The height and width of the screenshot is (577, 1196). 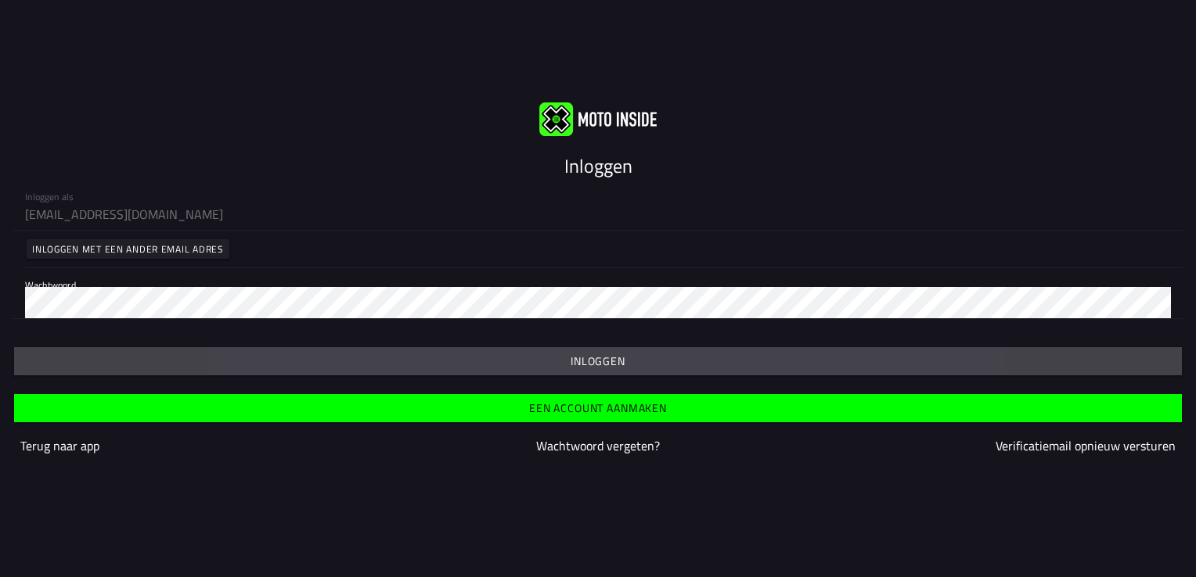 What do you see at coordinates (1085, 446) in the screenshot?
I see `a: Verificatiemail opnieuw versturen` at bounding box center [1085, 446].